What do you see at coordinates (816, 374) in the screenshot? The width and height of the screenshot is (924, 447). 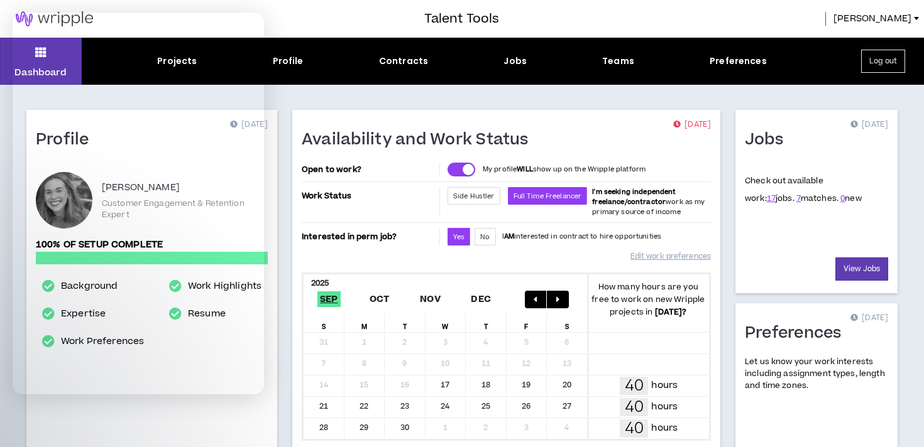 I see `p: Let us know your work interests including assignment types, length and time zones.` at bounding box center [816, 374].